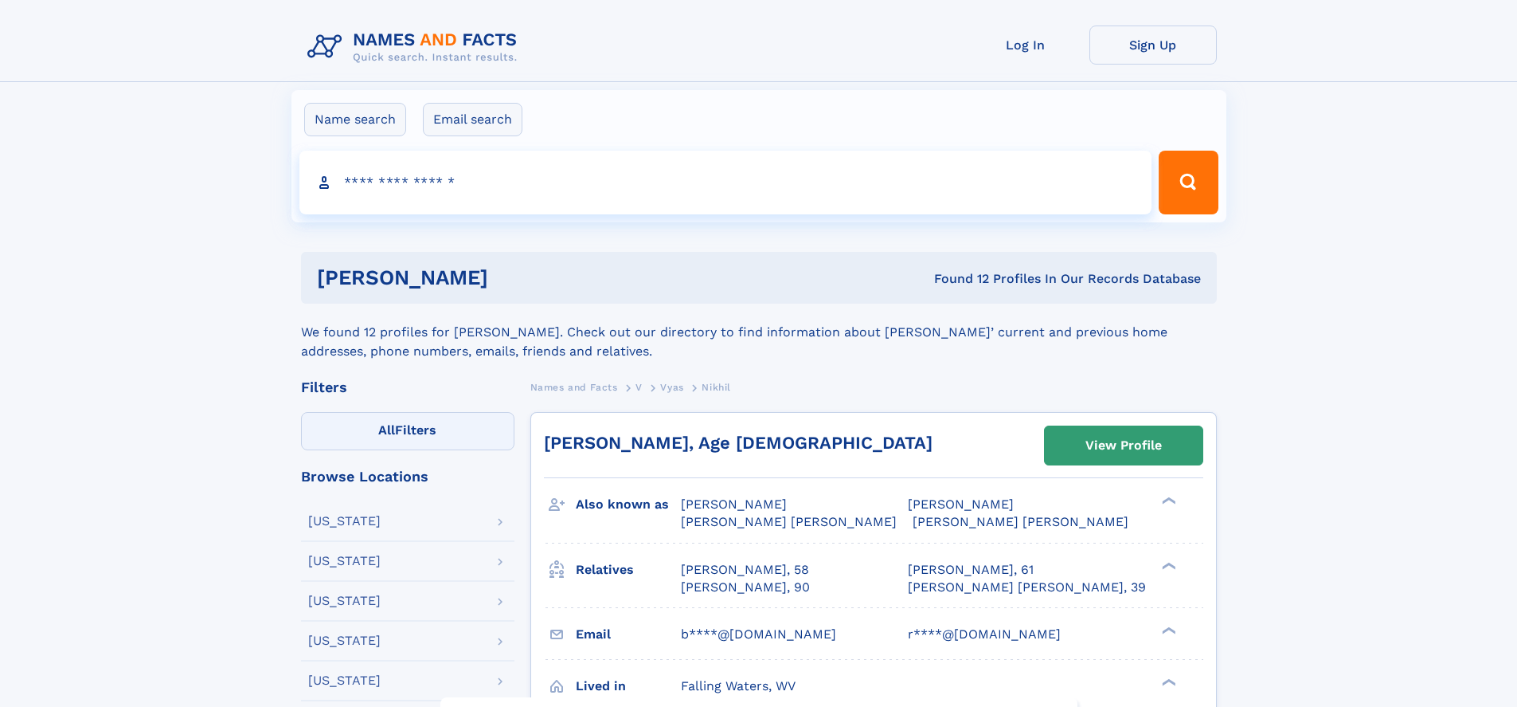  Describe the element at coordinates (628, 686) in the screenshot. I see `h3: Lived in` at that location.